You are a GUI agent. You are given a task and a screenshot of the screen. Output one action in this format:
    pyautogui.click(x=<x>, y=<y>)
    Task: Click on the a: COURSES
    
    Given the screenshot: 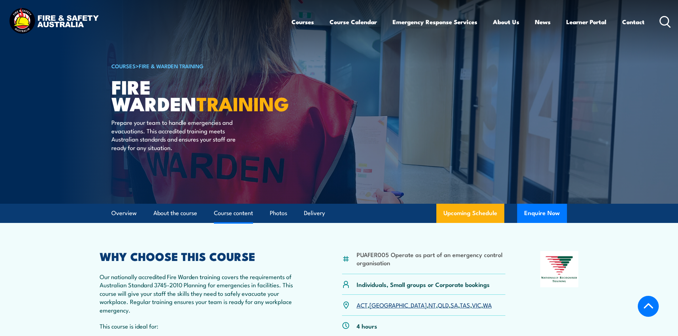 What is the action you would take?
    pyautogui.click(x=124, y=66)
    